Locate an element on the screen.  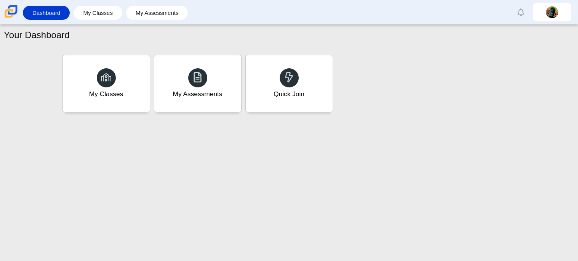
img: Carmen School of Science & Technology is located at coordinates (11, 11).